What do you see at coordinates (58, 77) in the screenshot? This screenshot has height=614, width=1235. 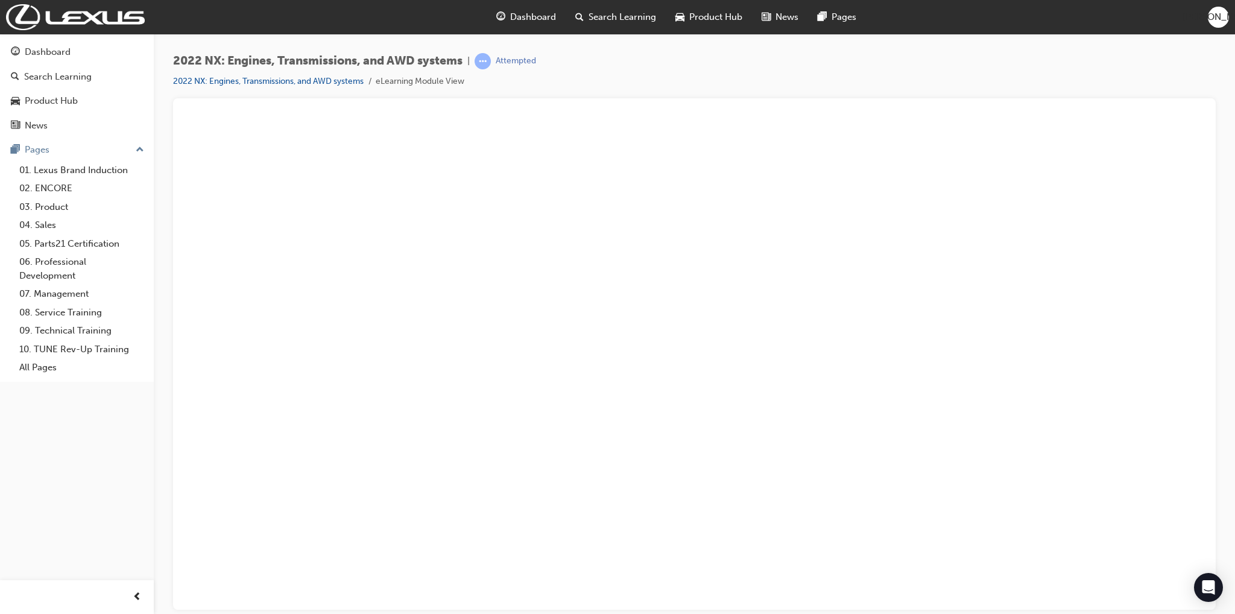 I see `div: Search Learning` at bounding box center [58, 77].